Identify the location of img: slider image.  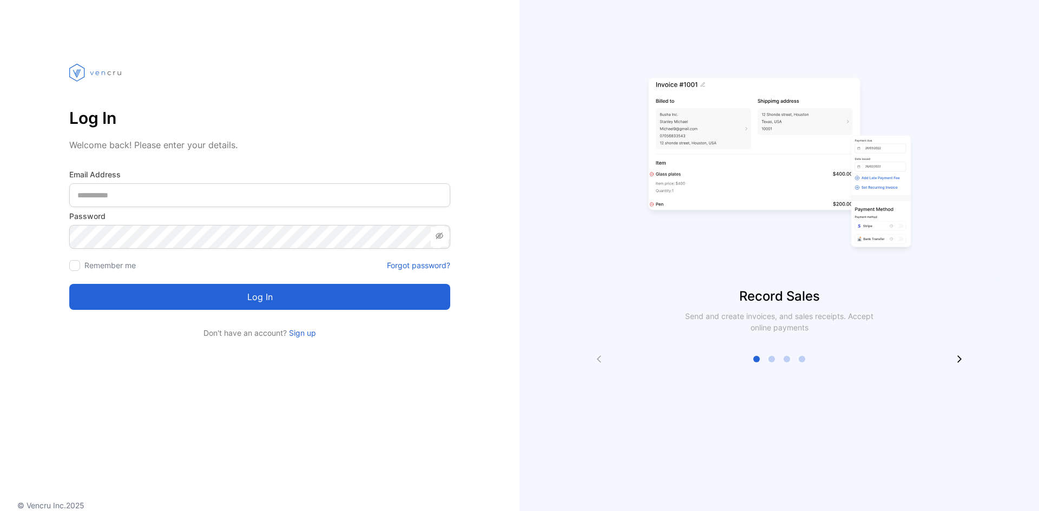
(779, 165).